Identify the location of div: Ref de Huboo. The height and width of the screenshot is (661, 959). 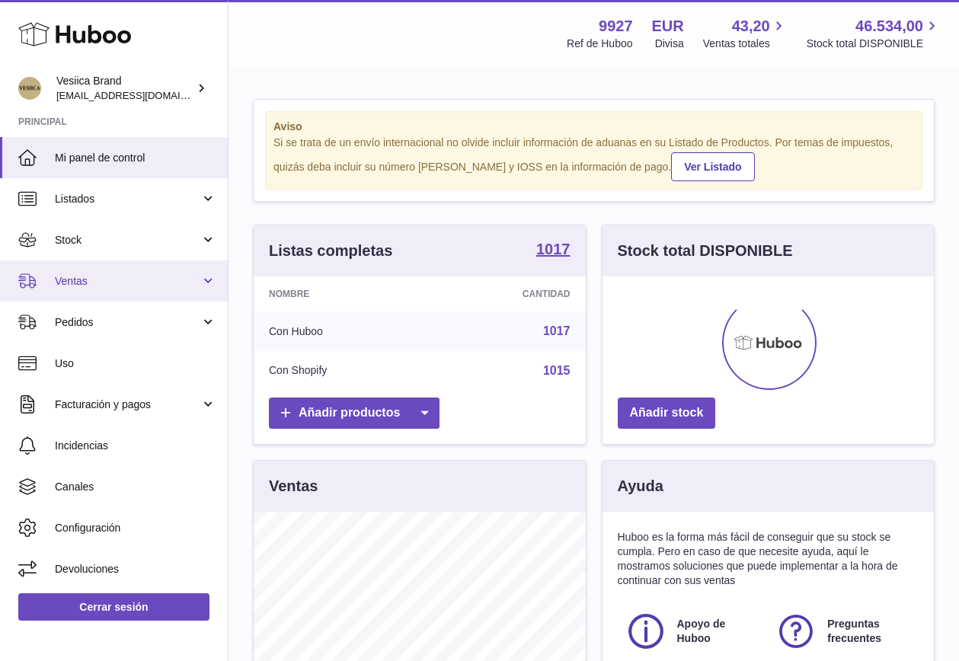
(599, 43).